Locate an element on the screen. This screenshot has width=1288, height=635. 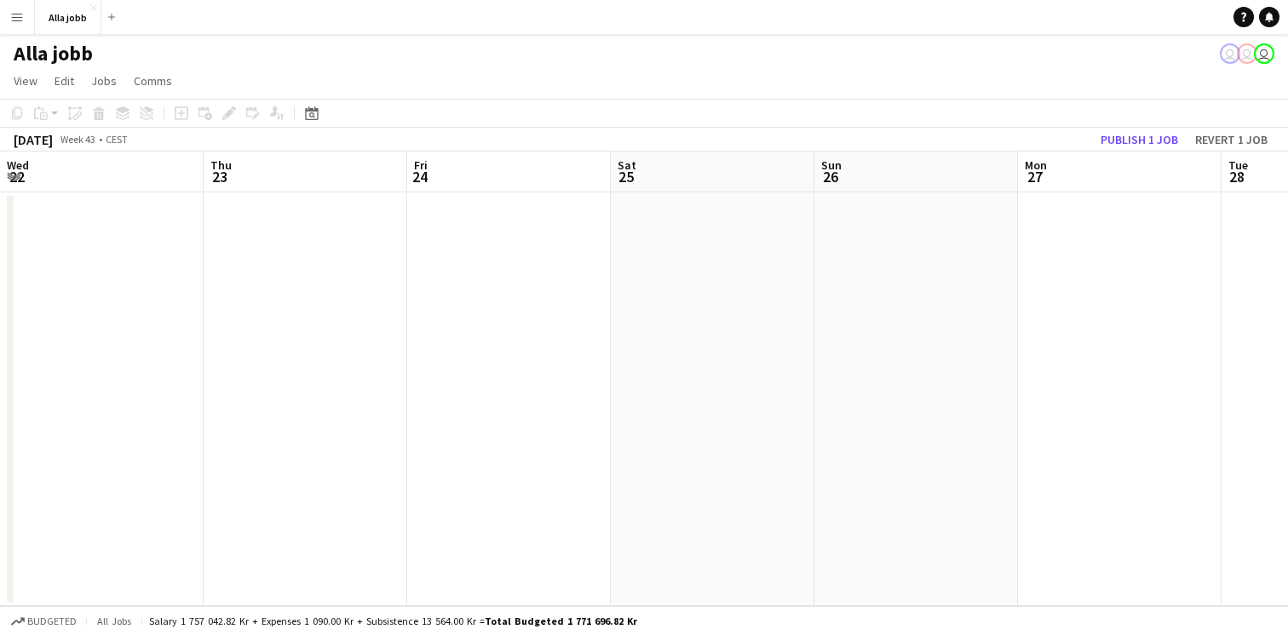
span: Thu is located at coordinates (221, 165).